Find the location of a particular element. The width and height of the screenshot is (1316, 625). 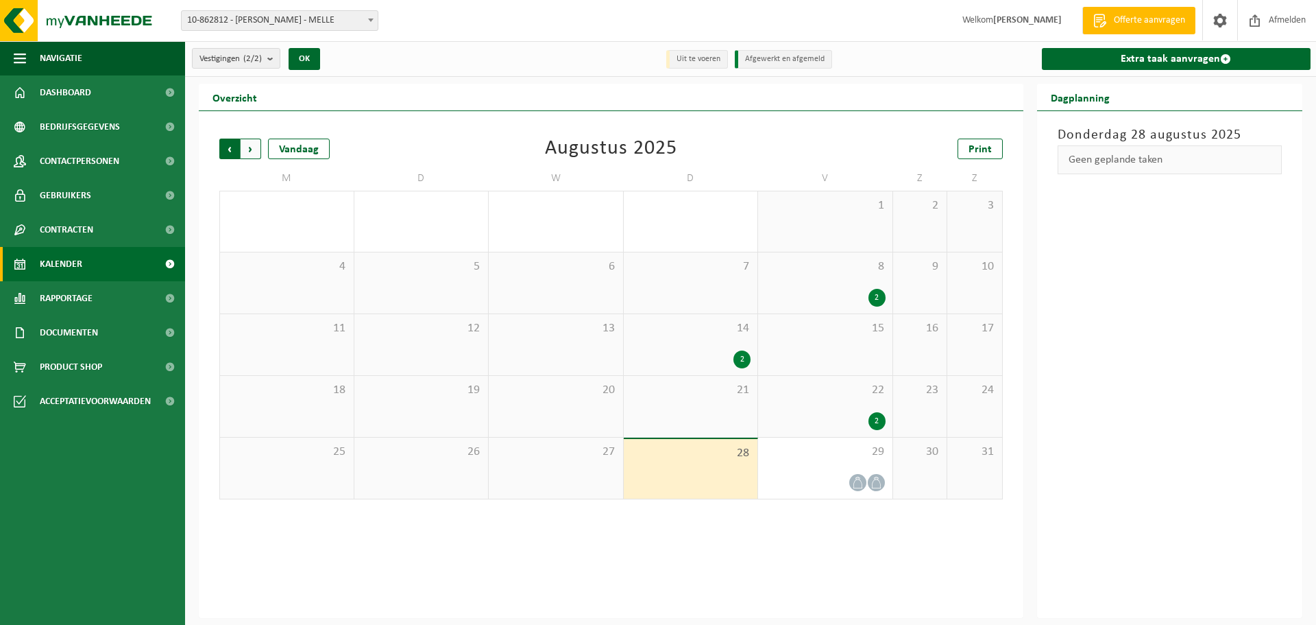

button: Vestigingen(2/2) is located at coordinates (236, 58).